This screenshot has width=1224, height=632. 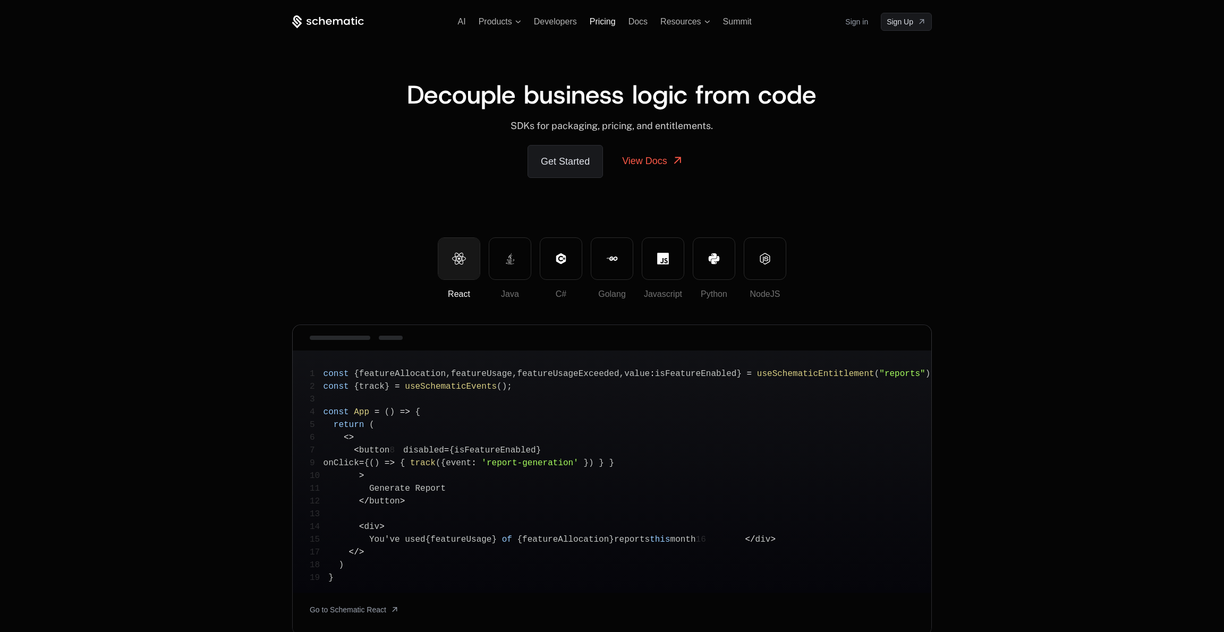 What do you see at coordinates (555, 21) in the screenshot?
I see `span: Developers` at bounding box center [555, 21].